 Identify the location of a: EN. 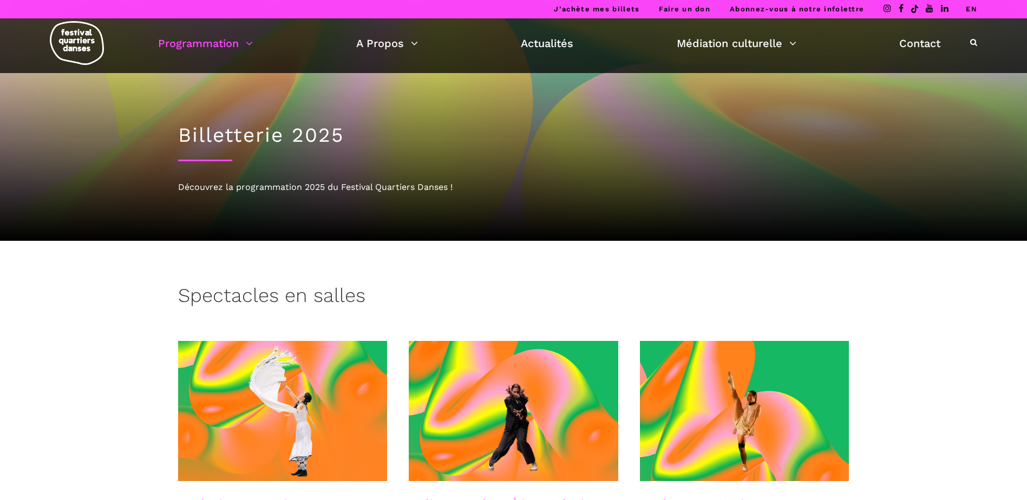
(971, 9).